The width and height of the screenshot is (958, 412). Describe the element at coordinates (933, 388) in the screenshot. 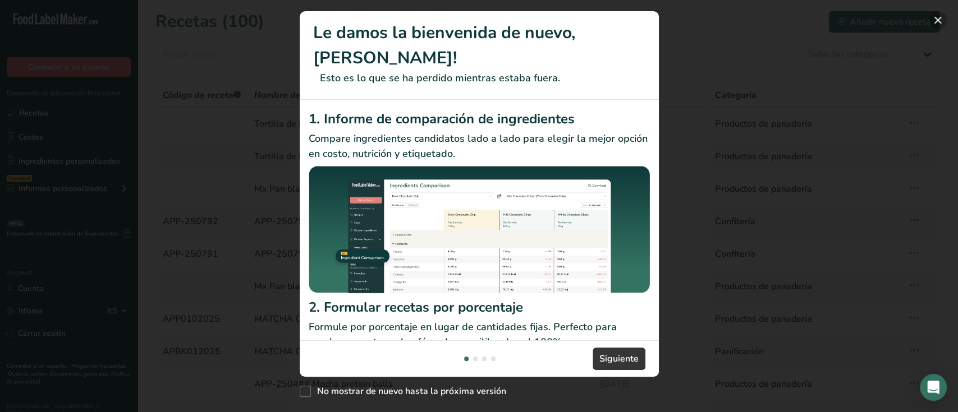

I see `div: Open Intercom Messenger` at that location.